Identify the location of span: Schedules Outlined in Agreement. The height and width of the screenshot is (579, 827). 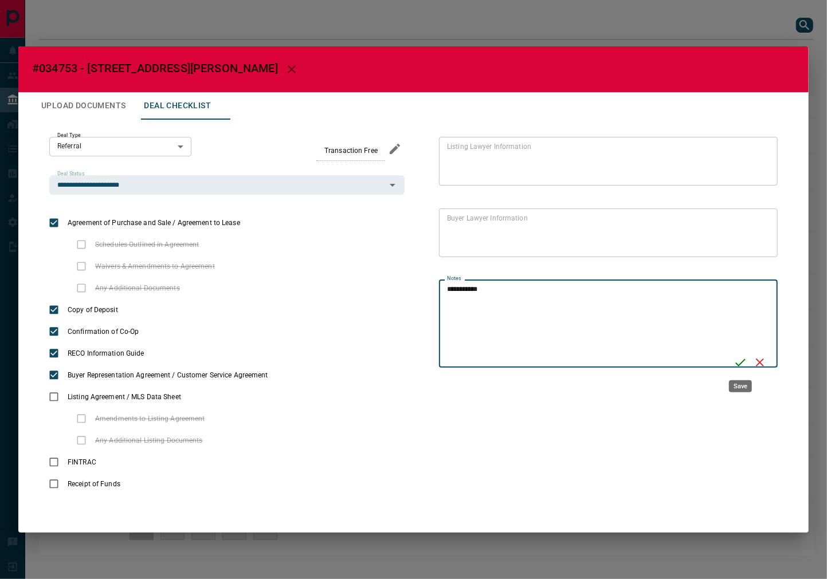
(147, 245).